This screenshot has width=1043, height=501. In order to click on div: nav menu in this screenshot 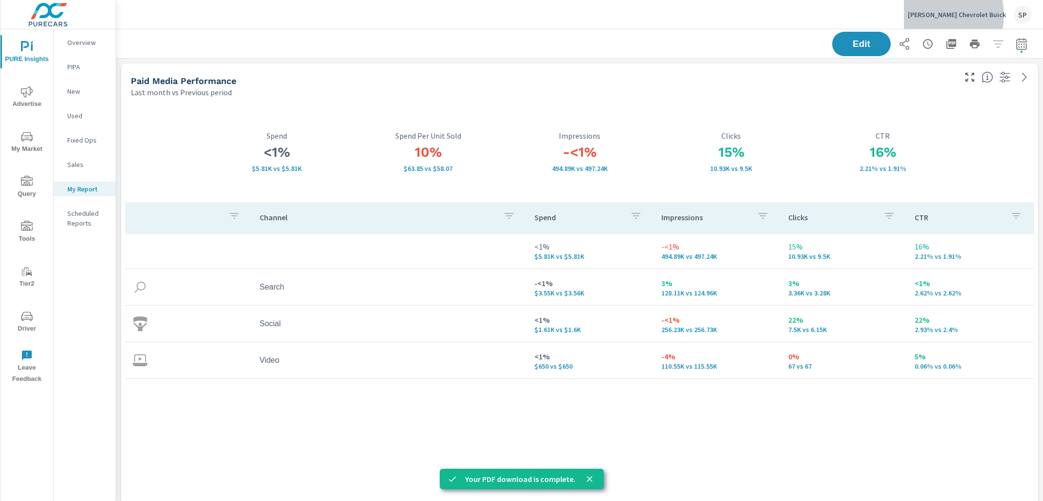, I will do `click(27, 209)`.